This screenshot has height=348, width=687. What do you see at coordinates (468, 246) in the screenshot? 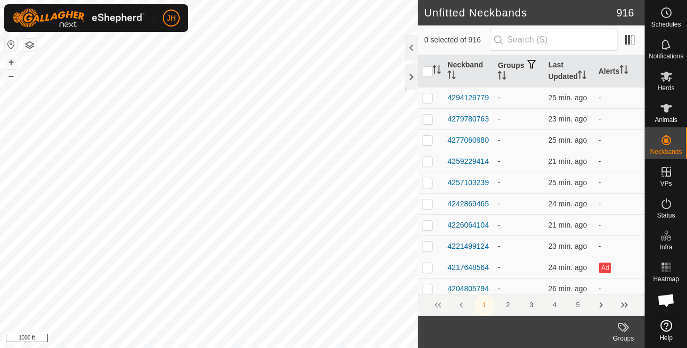
I see `div: 4221499124` at bounding box center [468, 246].